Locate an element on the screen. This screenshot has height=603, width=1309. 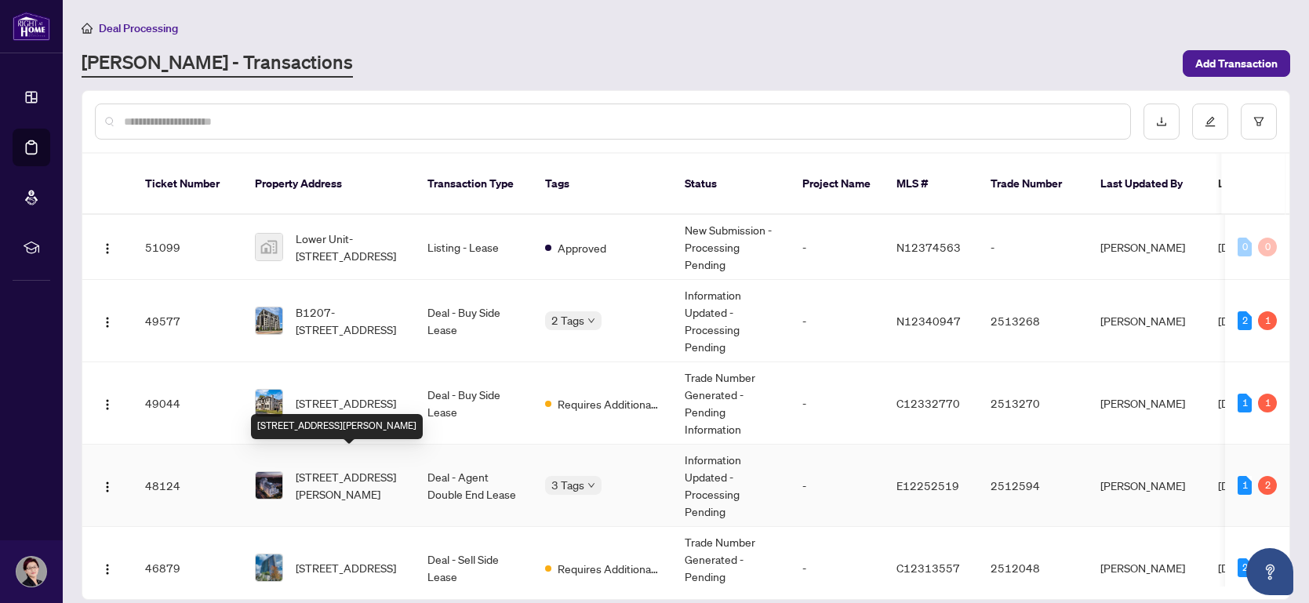
td: 2513268 is located at coordinates (1033, 321).